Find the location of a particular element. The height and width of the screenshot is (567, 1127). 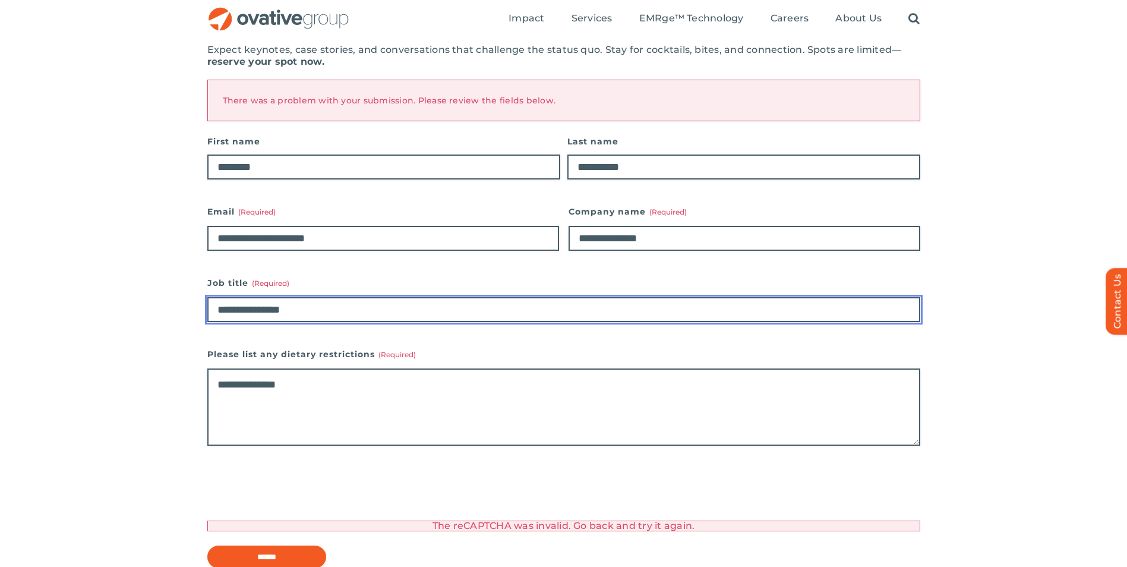

label: Company name is located at coordinates (745, 212).